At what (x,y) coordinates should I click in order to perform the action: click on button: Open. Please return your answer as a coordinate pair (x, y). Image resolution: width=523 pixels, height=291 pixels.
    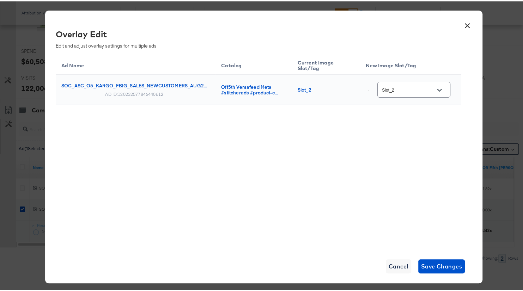
    Looking at the image, I should click on (439, 89).